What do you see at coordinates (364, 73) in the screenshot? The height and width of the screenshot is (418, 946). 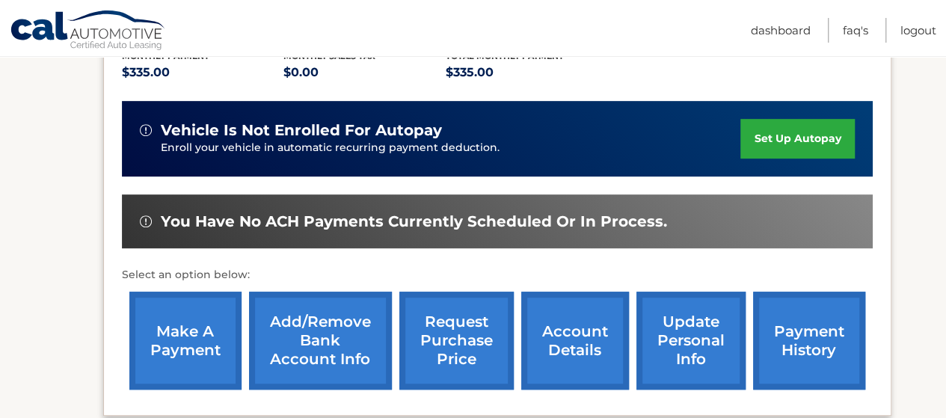 I see `p: $0.00` at bounding box center [364, 73].